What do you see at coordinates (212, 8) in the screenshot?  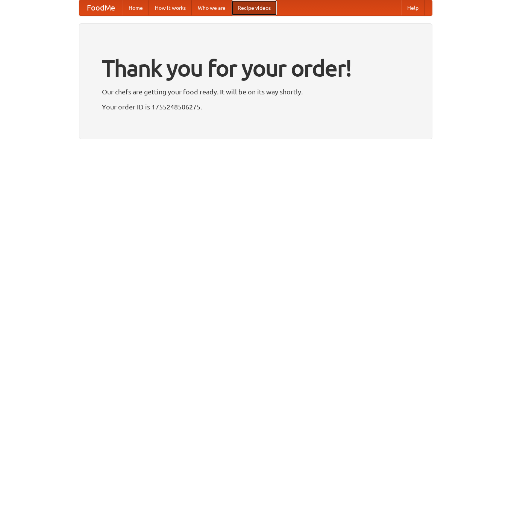 I see `a: Who we are` at bounding box center [212, 8].